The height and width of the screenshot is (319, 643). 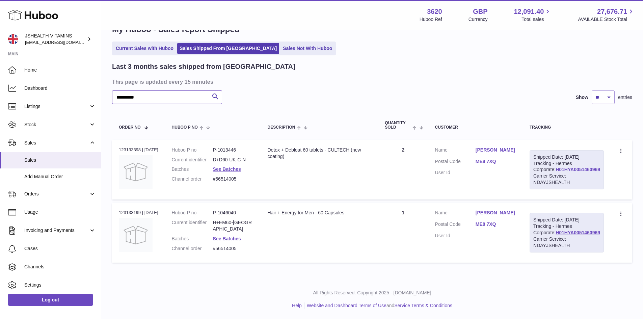 I want to click on a: 27,676.71 AVAILABLE Stock Total, so click(x=606, y=15).